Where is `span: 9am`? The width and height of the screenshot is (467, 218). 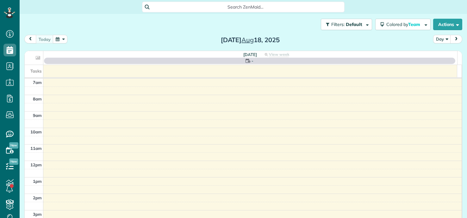
span: 9am is located at coordinates (37, 115).